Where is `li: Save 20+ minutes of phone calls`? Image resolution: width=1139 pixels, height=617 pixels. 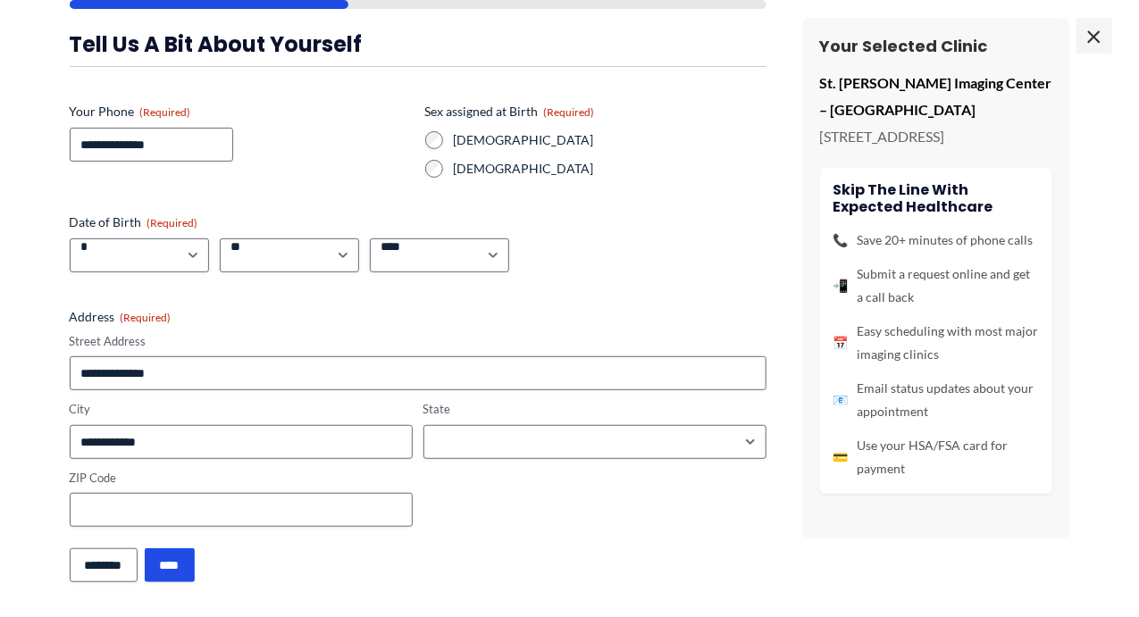
li: Save 20+ minutes of phone calls is located at coordinates (936, 240).